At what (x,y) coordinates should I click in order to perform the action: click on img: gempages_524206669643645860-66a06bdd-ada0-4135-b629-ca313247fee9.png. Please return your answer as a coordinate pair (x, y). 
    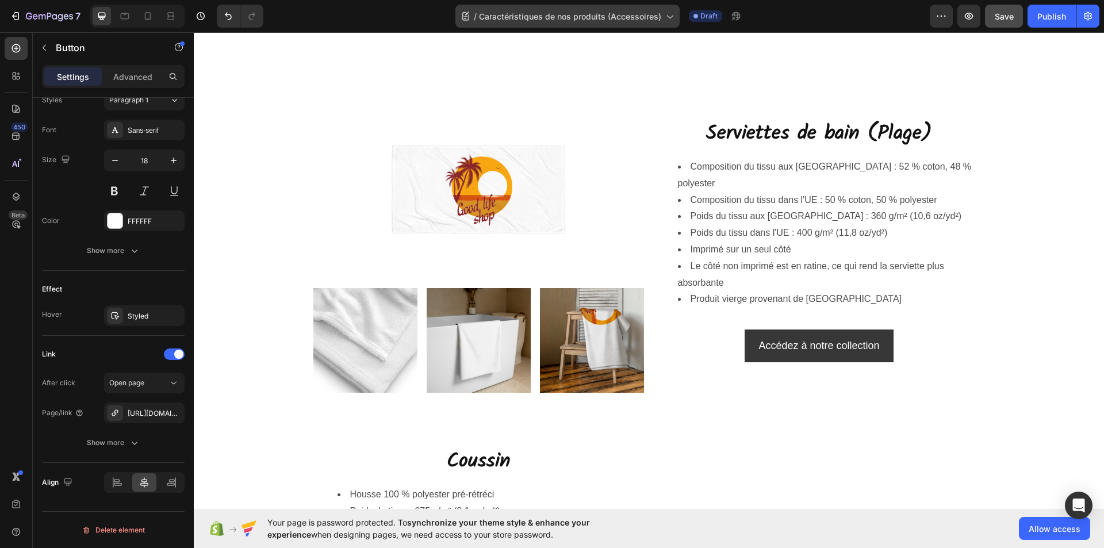
    Looking at the image, I should click on (285, 308).